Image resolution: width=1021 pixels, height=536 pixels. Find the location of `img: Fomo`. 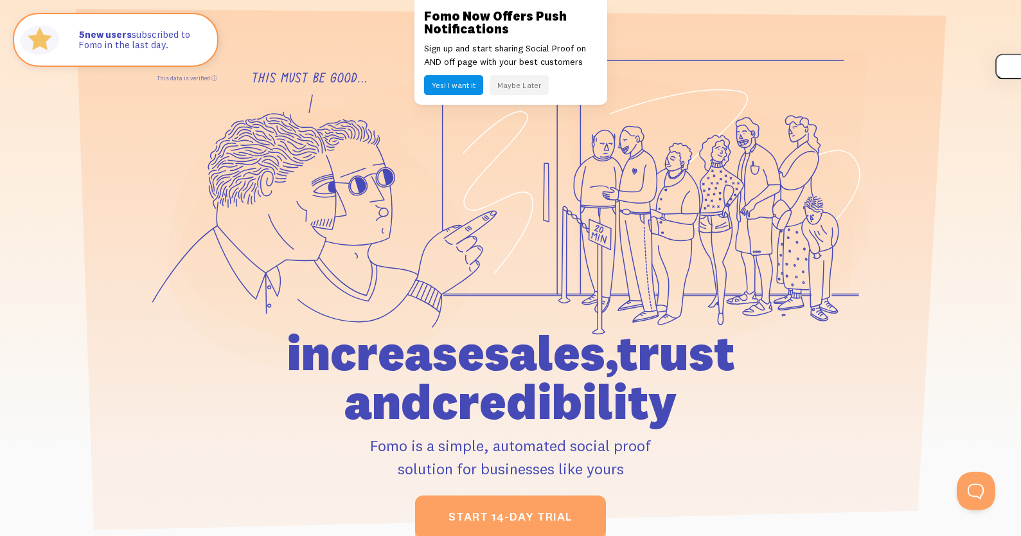

img: Fomo is located at coordinates (40, 40).